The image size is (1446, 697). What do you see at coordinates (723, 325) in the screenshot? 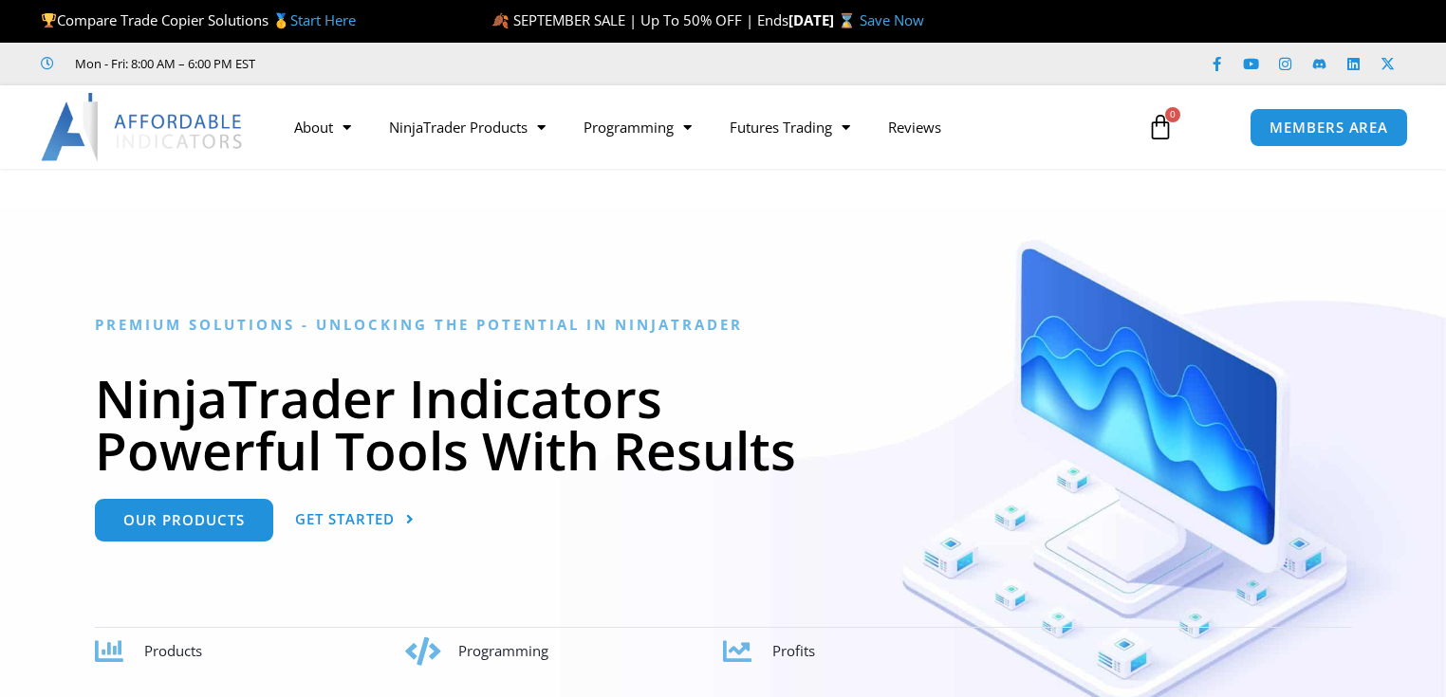
I see `h6: Premium Solutions - Unlocking the Potential in NinjaTrader` at bounding box center [723, 325].